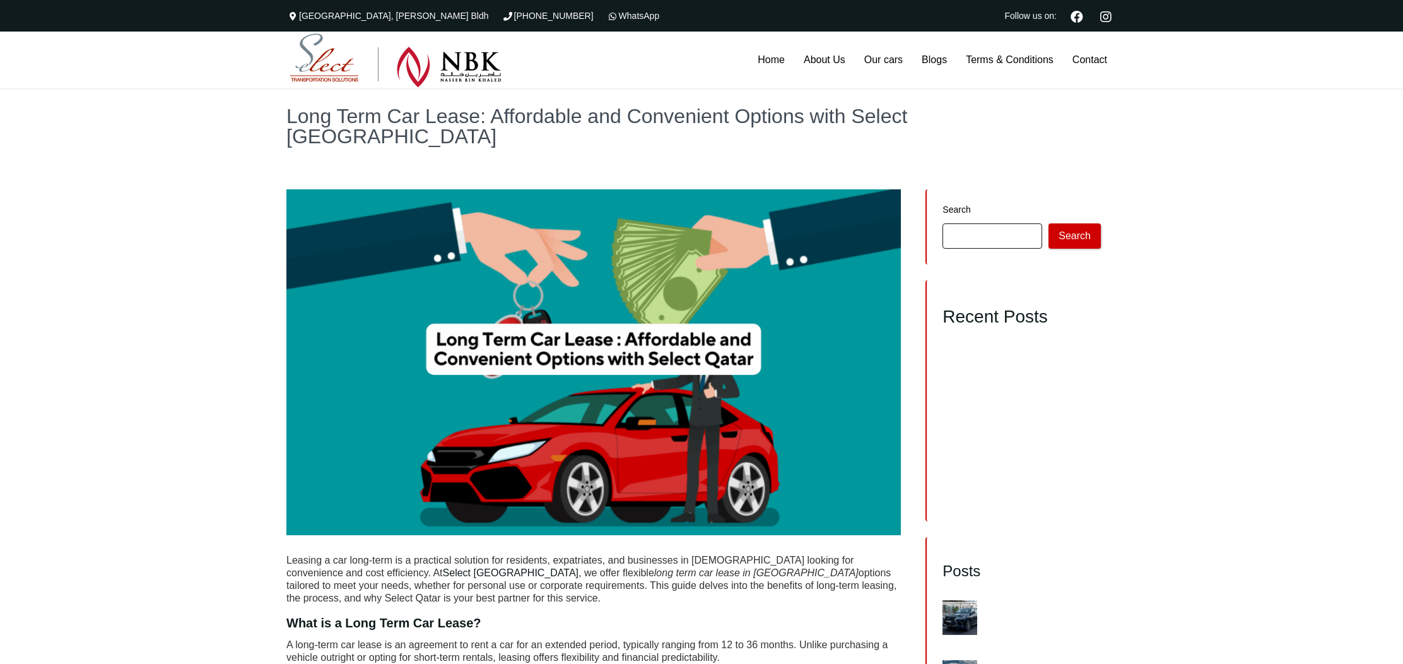 The width and height of the screenshot is (1403, 664). I want to click on a: Instagram, so click(1105, 16).